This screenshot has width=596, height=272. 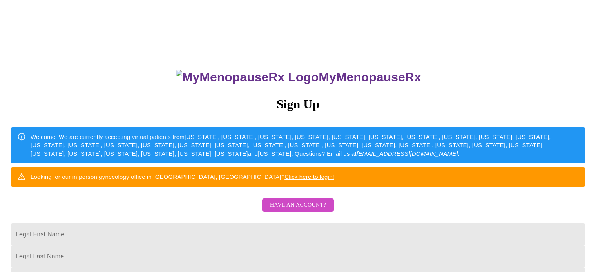 I want to click on h3: MyMenopauseRx, so click(x=298, y=77).